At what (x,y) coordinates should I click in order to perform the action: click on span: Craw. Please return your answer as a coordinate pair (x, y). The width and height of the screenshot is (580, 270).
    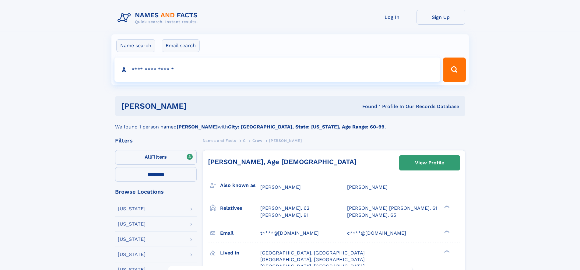
    Looking at the image, I should click on (257, 141).